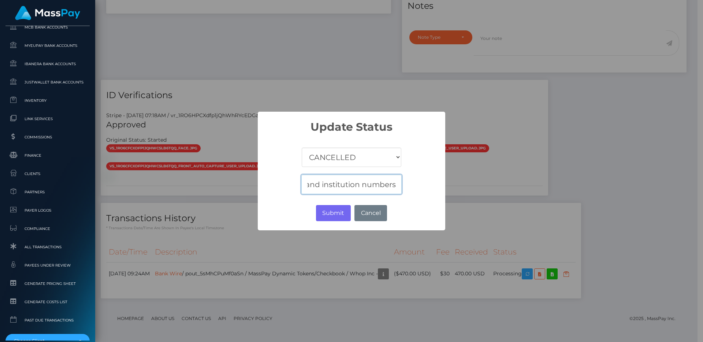 The width and height of the screenshot is (703, 342). I want to click on span: All Transactions, so click(48, 247).